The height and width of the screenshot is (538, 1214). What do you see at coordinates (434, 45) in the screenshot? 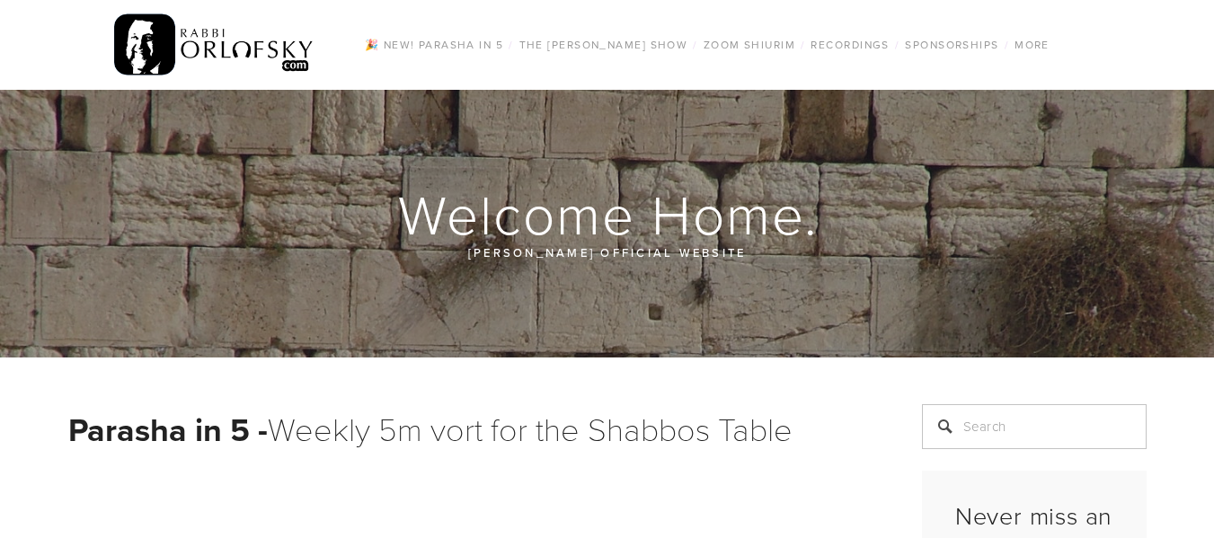
I see `a: 🎉 NEW! Parasha in 5` at bounding box center [434, 45].